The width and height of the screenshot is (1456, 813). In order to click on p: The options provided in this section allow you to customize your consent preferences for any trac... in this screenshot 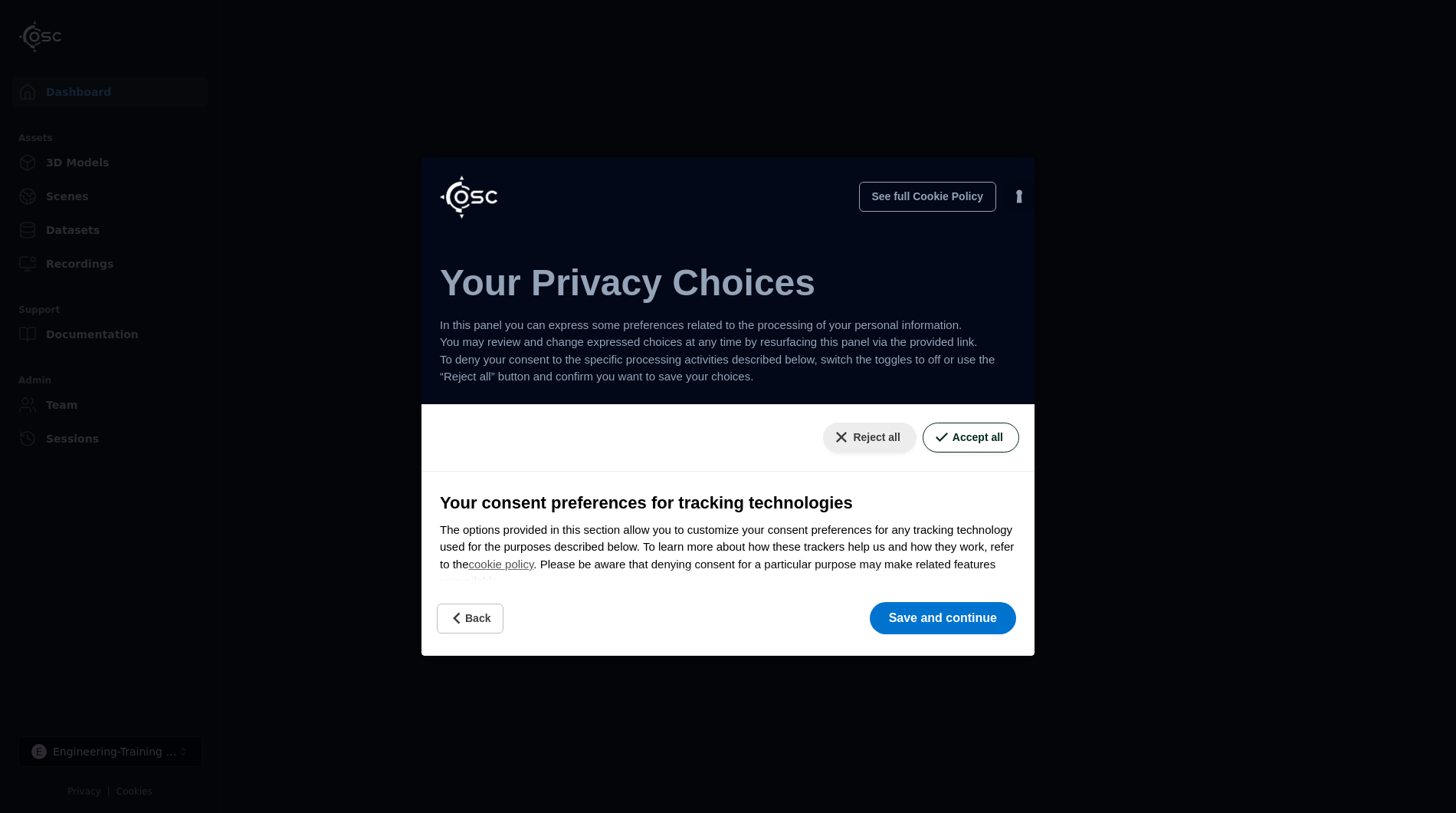, I will do `click(728, 555)`.